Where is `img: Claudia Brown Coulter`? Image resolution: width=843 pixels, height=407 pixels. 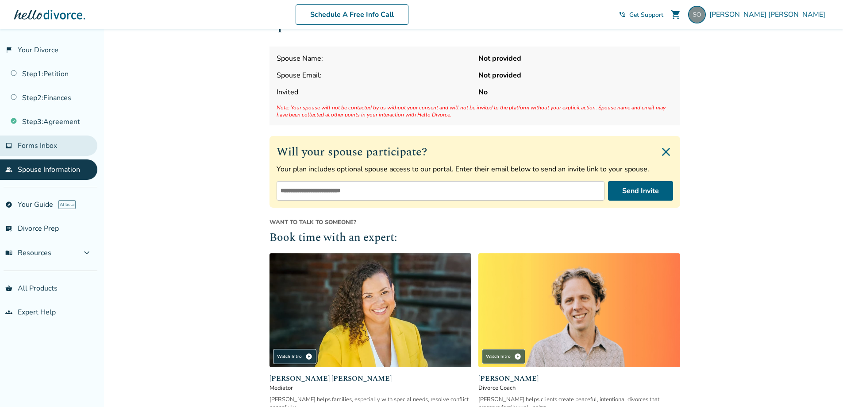 img: Claudia Brown Coulter is located at coordinates (370, 310).